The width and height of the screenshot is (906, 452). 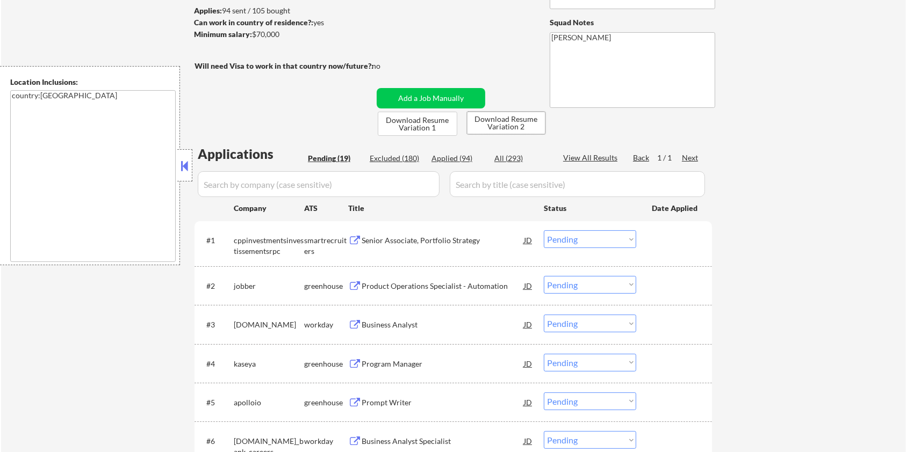 What do you see at coordinates (215, 325) in the screenshot?
I see `div: #3` at bounding box center [215, 325].